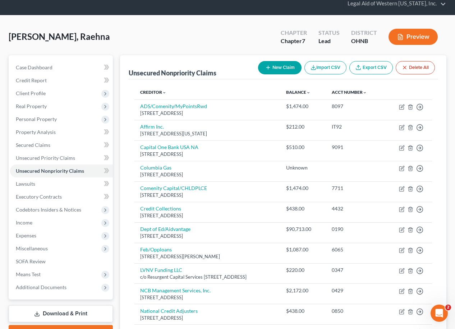 Image resolution: width=455 pixels, height=329 pixels. I want to click on span: Credit Report, so click(31, 80).